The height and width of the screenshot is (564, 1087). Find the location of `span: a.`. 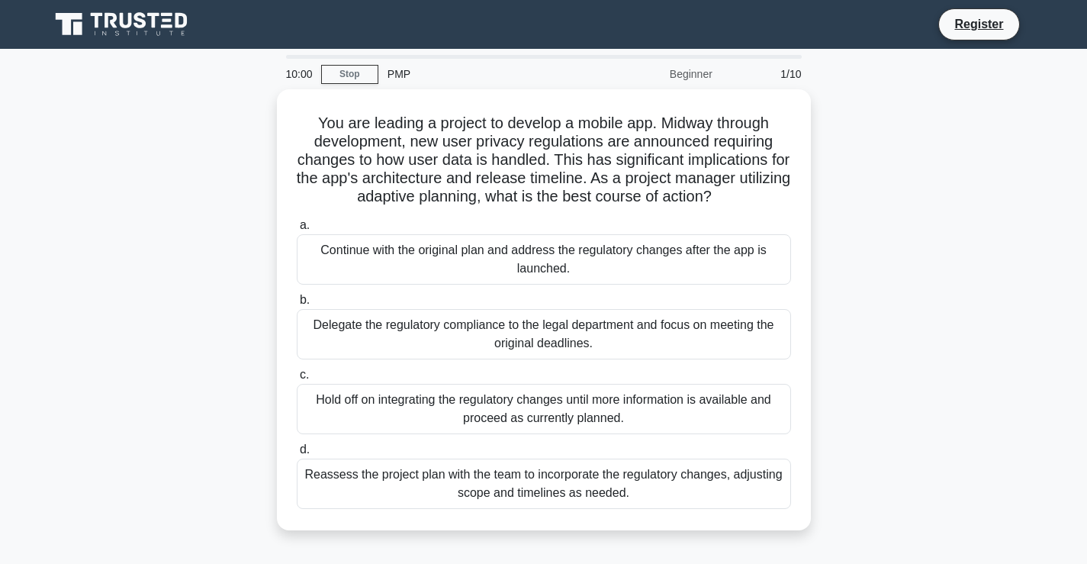

span: a. is located at coordinates (304, 224).